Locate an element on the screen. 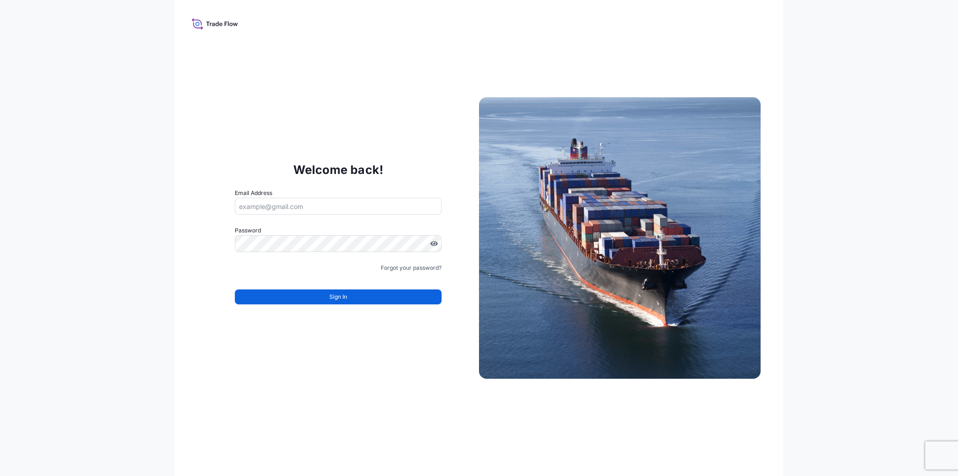  p: Welcome back! is located at coordinates (338, 170).